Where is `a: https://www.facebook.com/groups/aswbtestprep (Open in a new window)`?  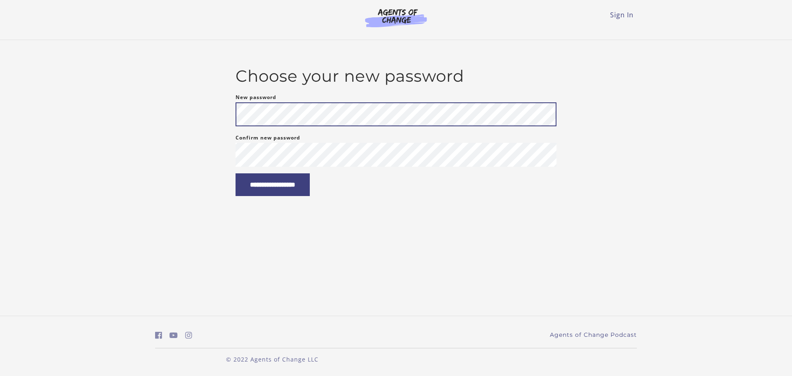
a: https://www.facebook.com/groups/aswbtestprep (Open in a new window) is located at coordinates (158, 335).